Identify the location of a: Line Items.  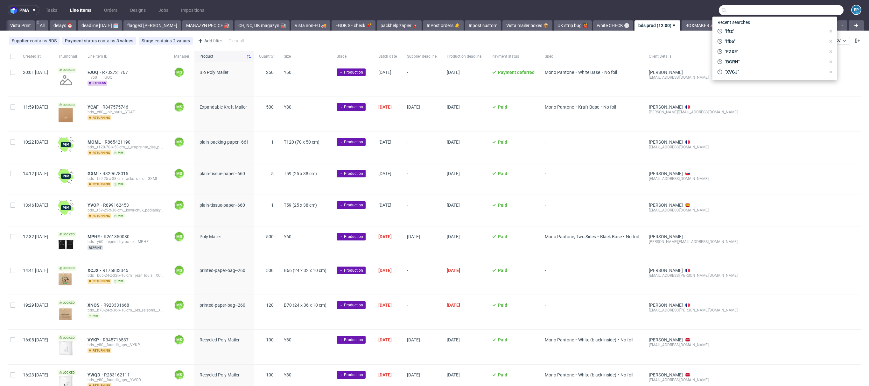
(81, 10).